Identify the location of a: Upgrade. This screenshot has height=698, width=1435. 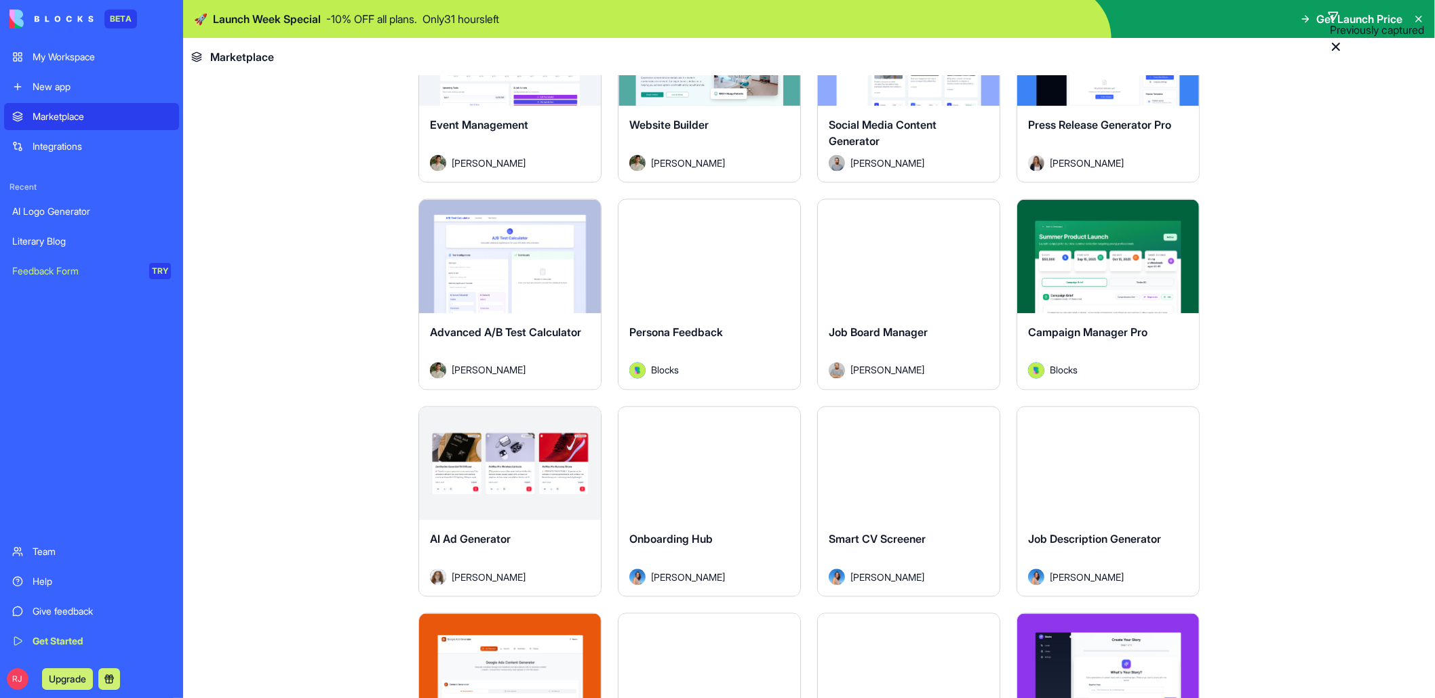
(67, 679).